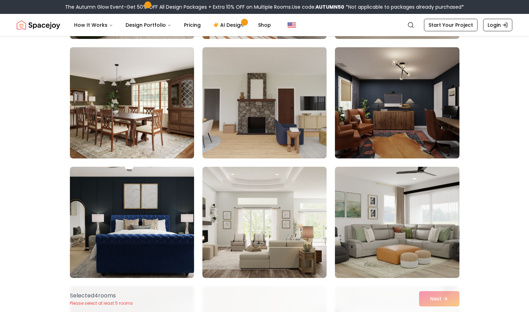  What do you see at coordinates (38, 25) in the screenshot?
I see `a: Spacejoy` at bounding box center [38, 25].